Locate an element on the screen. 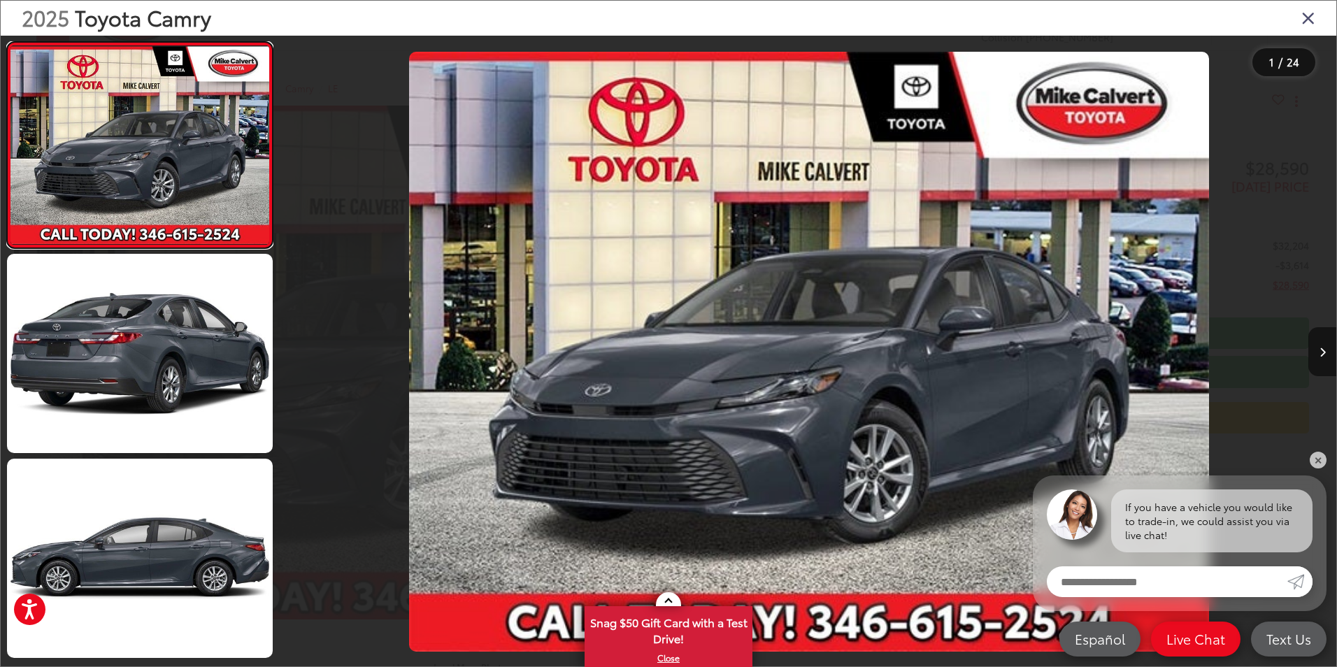 The height and width of the screenshot is (667, 1337). a: Text Us is located at coordinates (1289, 639).